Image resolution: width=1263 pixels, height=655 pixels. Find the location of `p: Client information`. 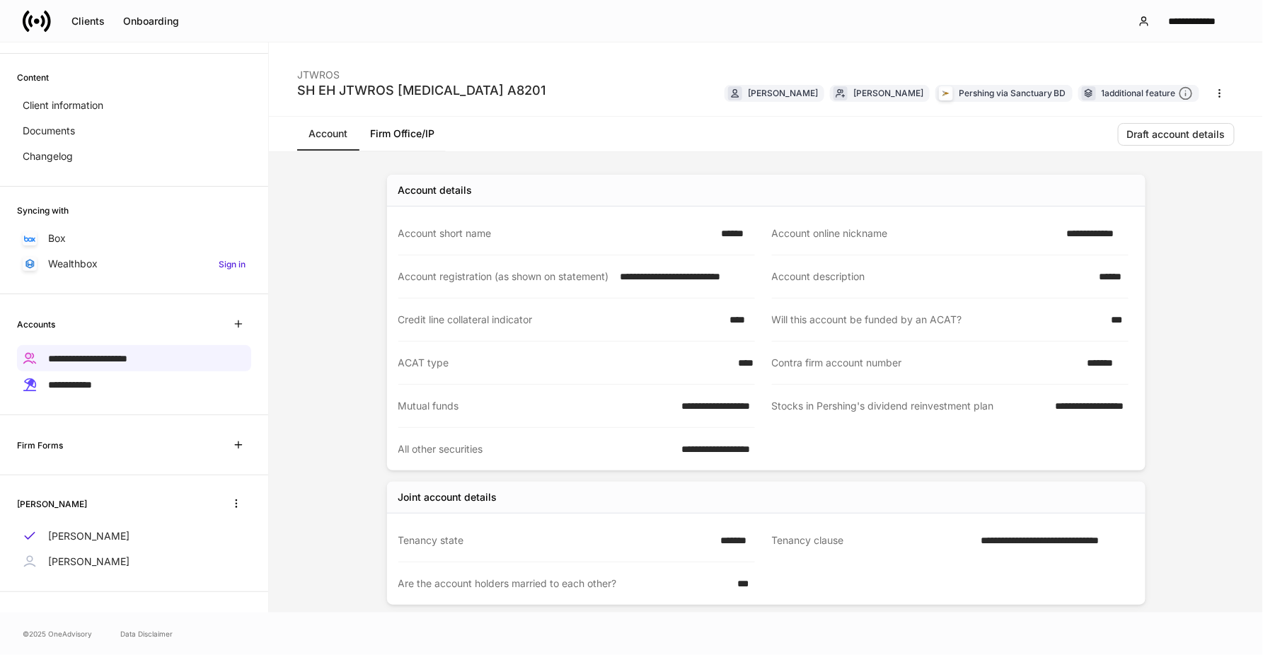

p: Client information is located at coordinates (63, 105).